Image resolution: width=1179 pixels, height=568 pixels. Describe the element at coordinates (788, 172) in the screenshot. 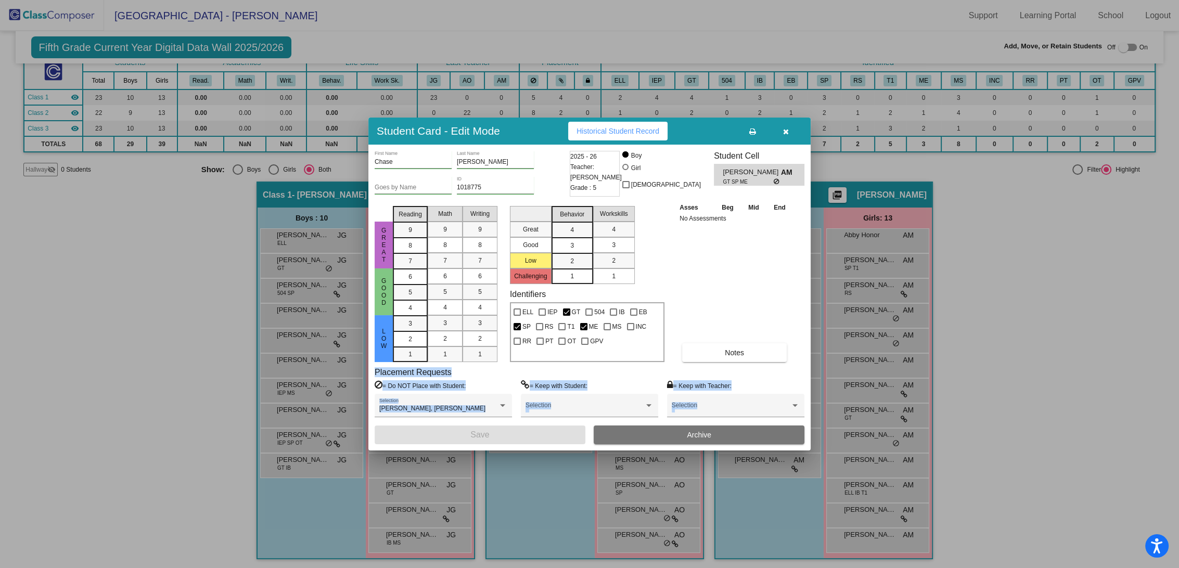

I see `span: AM` at that location.